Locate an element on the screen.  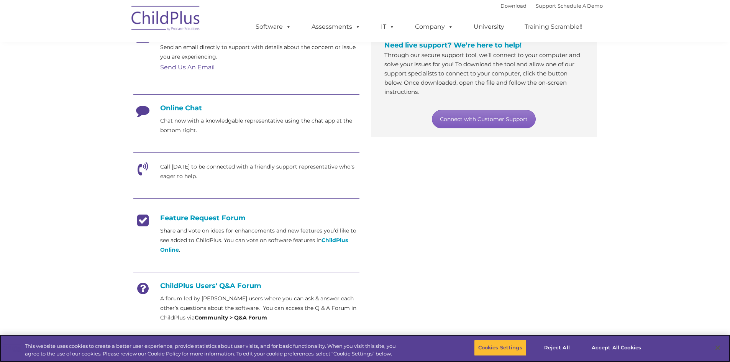
a: Assessments is located at coordinates (336, 27).